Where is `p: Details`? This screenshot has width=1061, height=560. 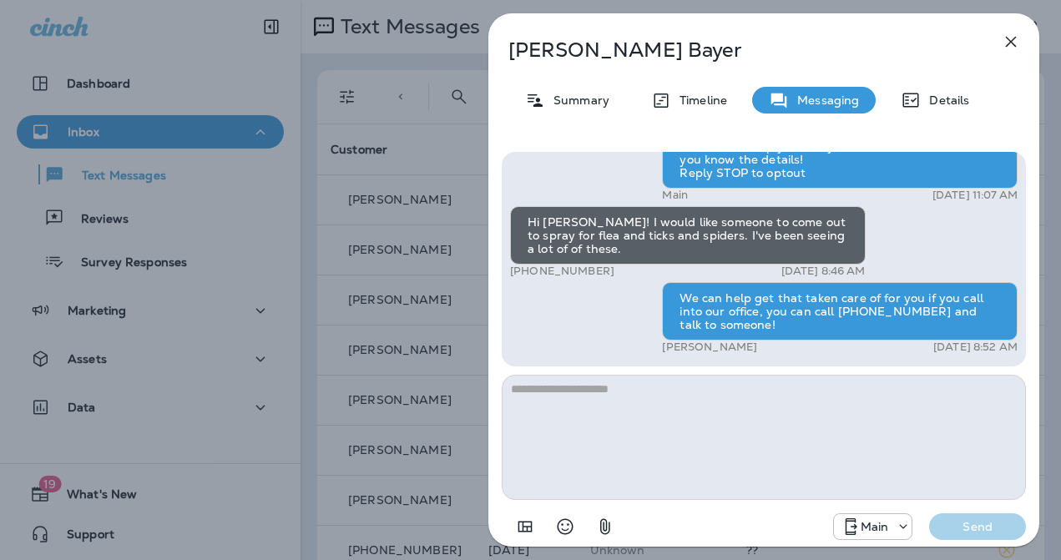
p: Details is located at coordinates (945, 100).